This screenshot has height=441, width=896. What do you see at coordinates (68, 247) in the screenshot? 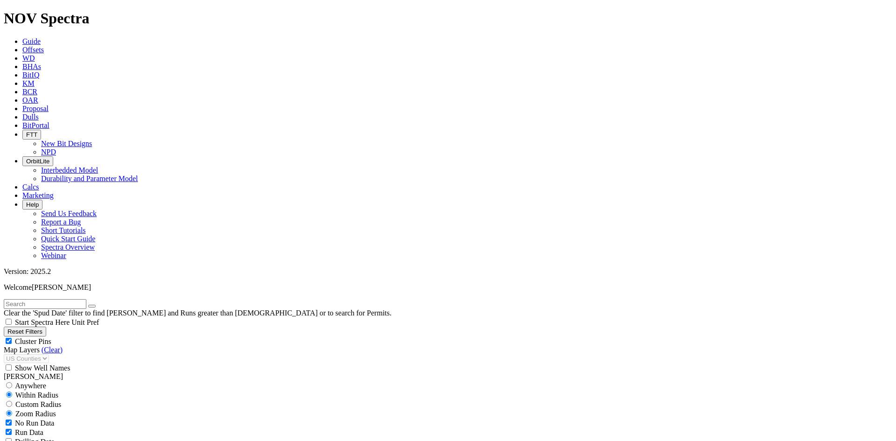
I see `a: Spectra Overview` at bounding box center [68, 247].